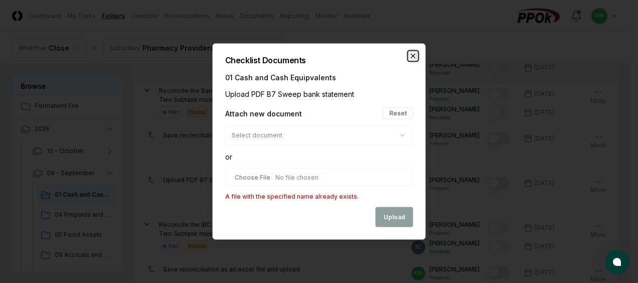  Describe the element at coordinates (263, 113) in the screenshot. I see `div: Attach new document` at that location.